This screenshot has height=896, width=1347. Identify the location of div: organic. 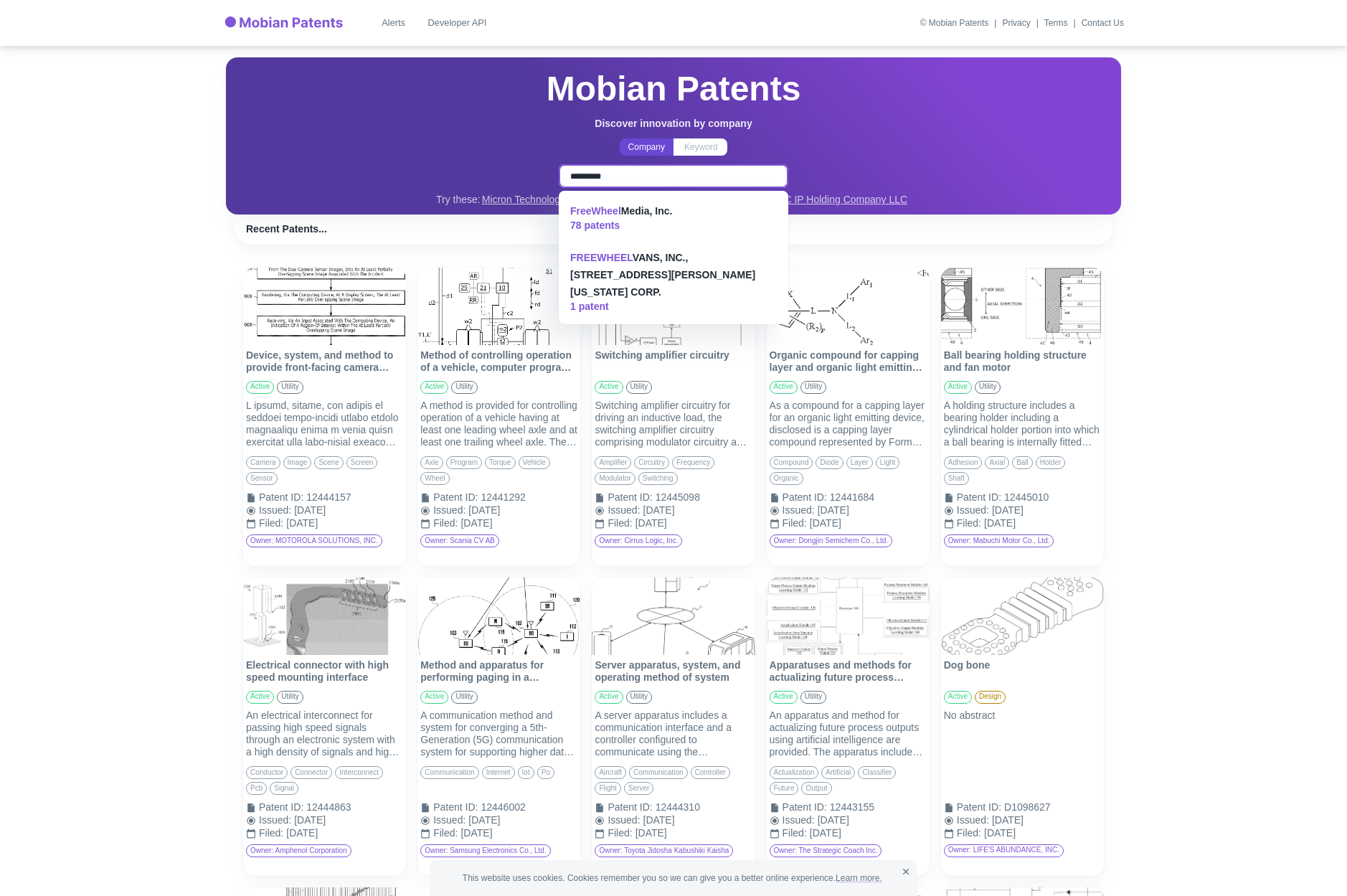
(786, 479).